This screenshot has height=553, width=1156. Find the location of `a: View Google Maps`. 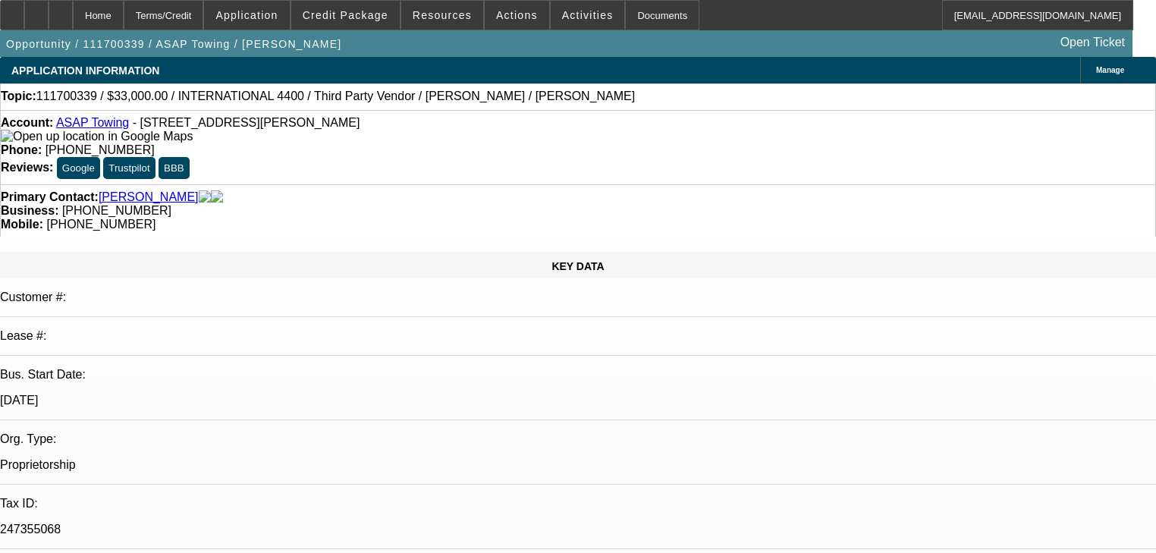

a: View Google Maps is located at coordinates (96, 136).